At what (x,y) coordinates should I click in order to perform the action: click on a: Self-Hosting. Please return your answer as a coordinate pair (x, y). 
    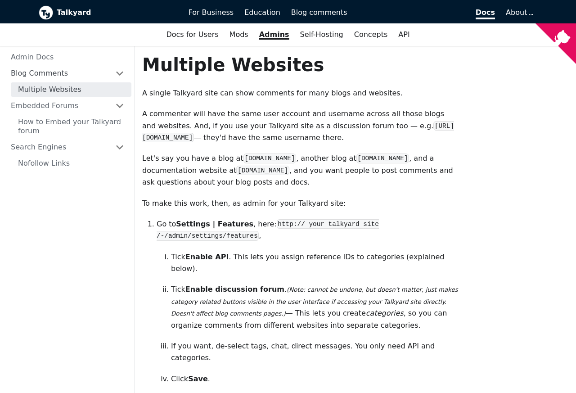
    Looking at the image, I should click on (322, 35).